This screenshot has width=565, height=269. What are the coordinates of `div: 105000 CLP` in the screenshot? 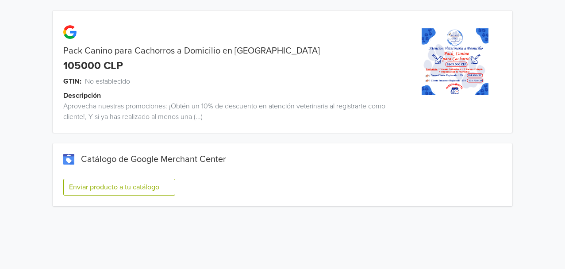 It's located at (93, 66).